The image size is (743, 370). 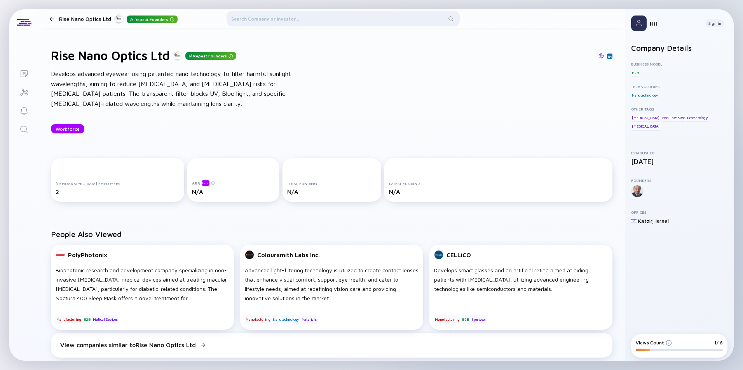 What do you see at coordinates (142, 289) in the screenshot?
I see `a: PolyPhotonixBiophotonic research and development company specializing in non-invasive [MEDICAL_DA...` at bounding box center [142, 289].